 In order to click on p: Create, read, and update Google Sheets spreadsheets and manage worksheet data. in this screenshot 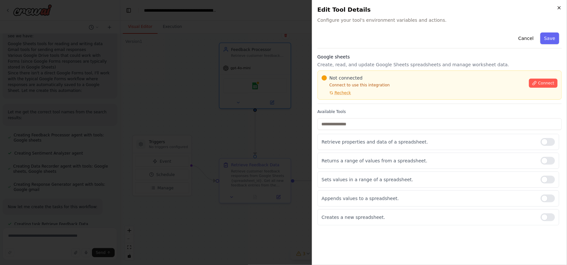, I will do `click(440, 65)`.